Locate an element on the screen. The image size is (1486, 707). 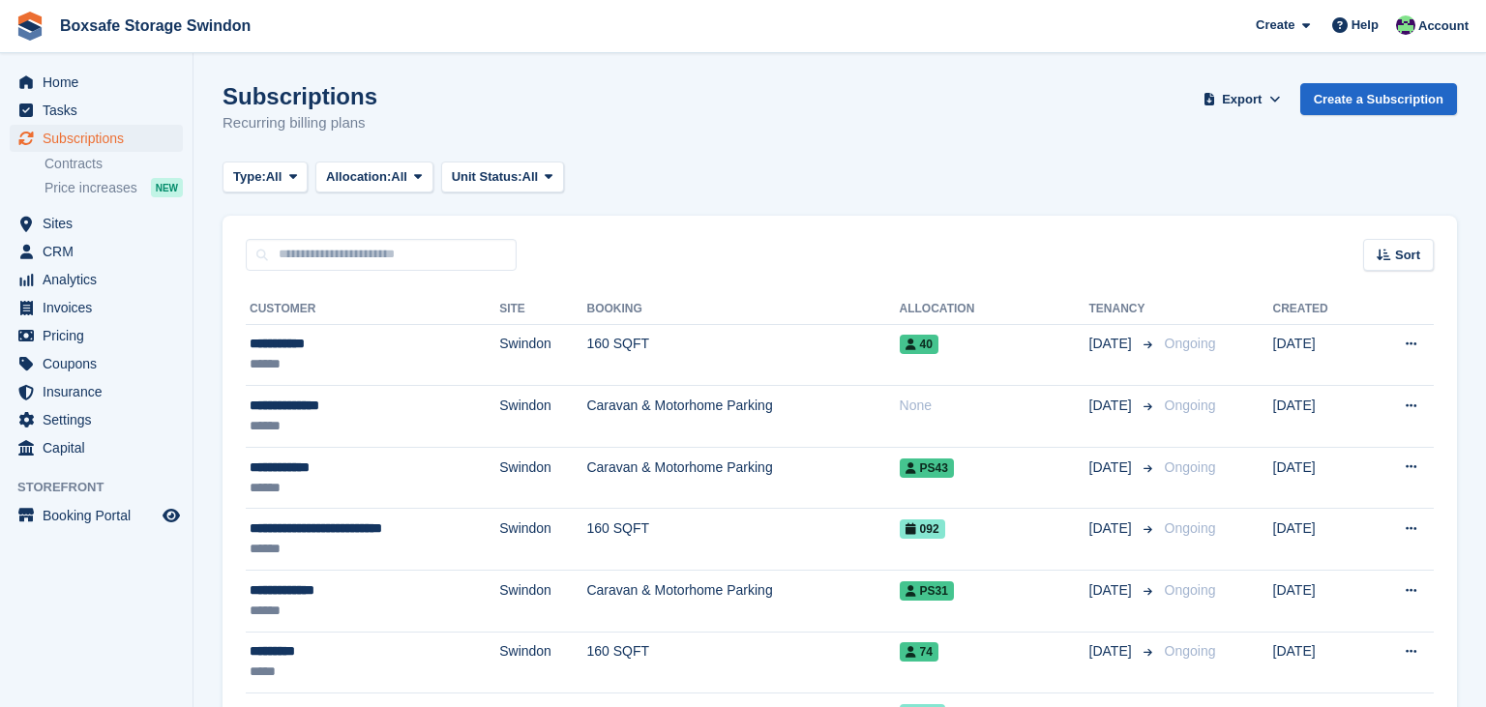
span: 40 is located at coordinates (919, 344).